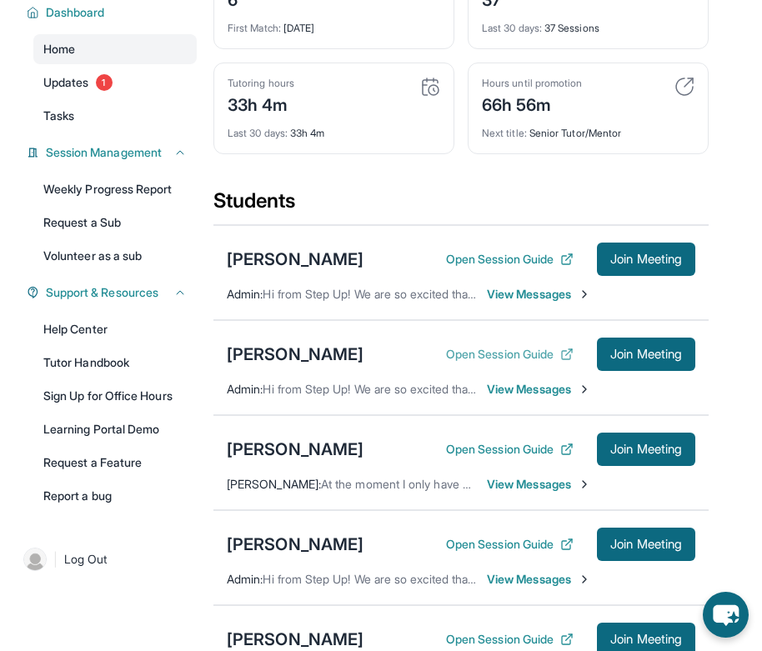 This screenshot has width=762, height=651. I want to click on a: Request a Feature, so click(115, 463).